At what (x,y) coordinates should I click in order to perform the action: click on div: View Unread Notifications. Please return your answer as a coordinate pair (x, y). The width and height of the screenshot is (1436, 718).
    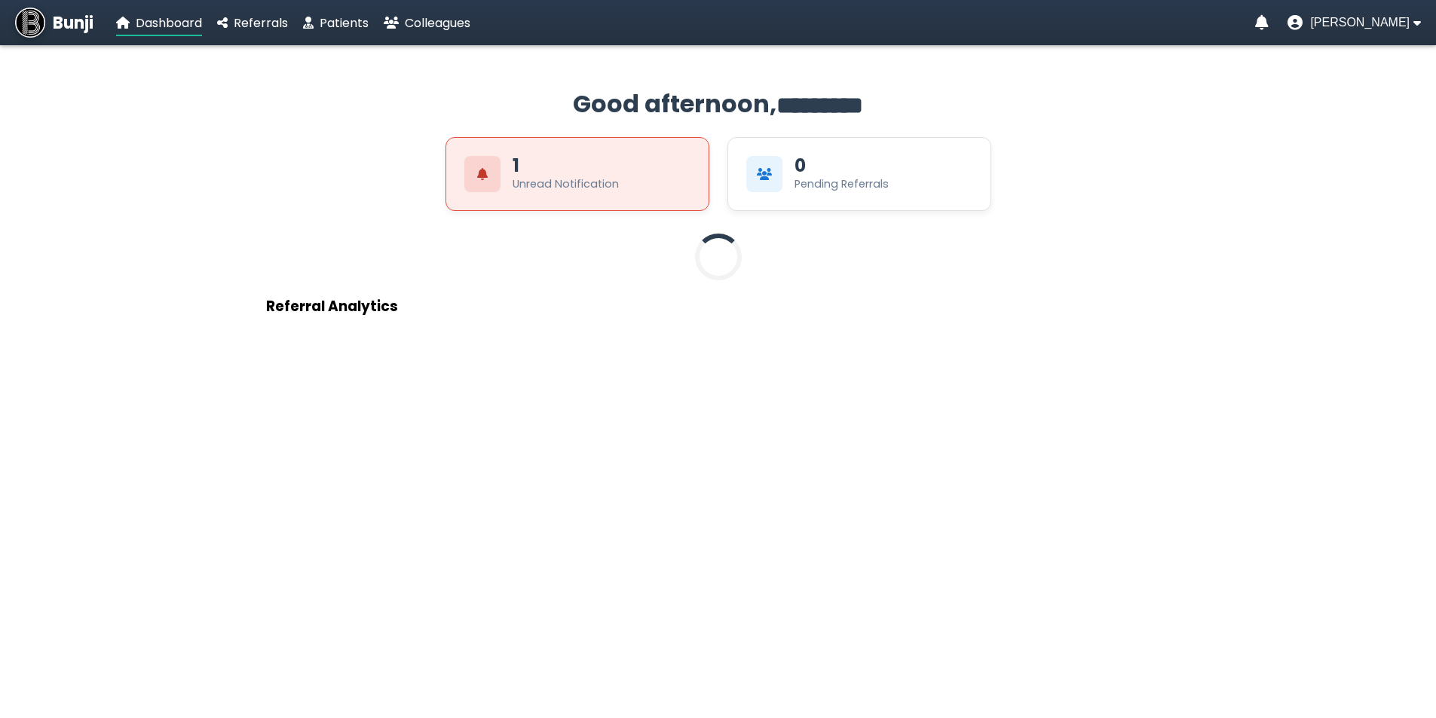
    Looking at the image, I should click on (577, 174).